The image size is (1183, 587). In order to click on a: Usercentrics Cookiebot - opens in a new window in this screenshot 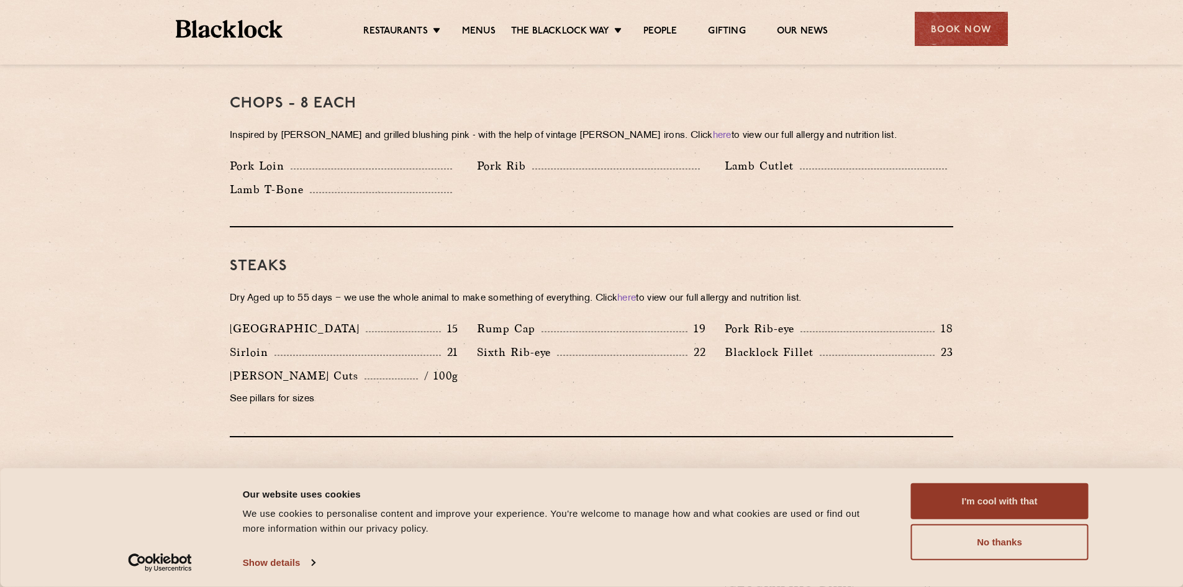, I will do `click(160, 563)`.